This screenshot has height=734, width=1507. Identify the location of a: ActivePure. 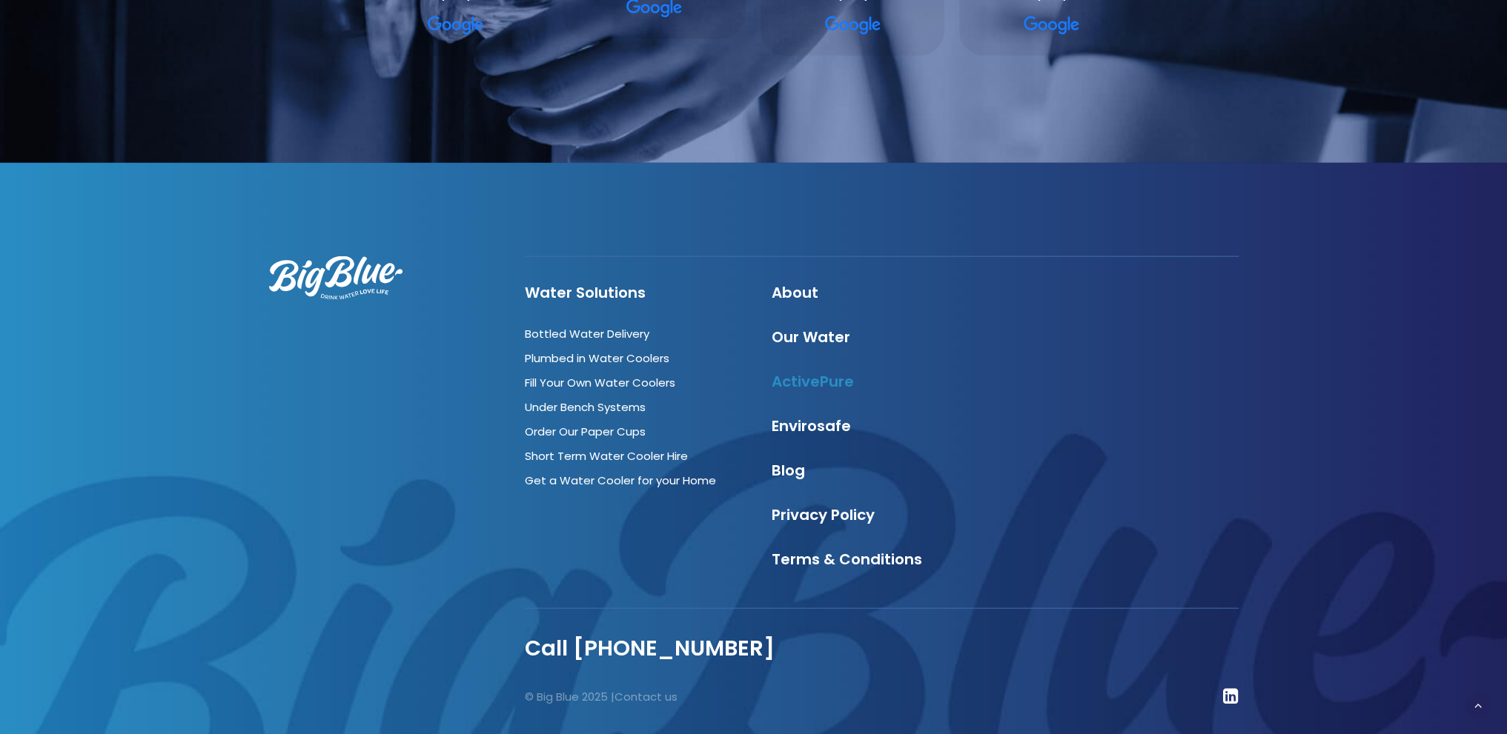
(812, 382).